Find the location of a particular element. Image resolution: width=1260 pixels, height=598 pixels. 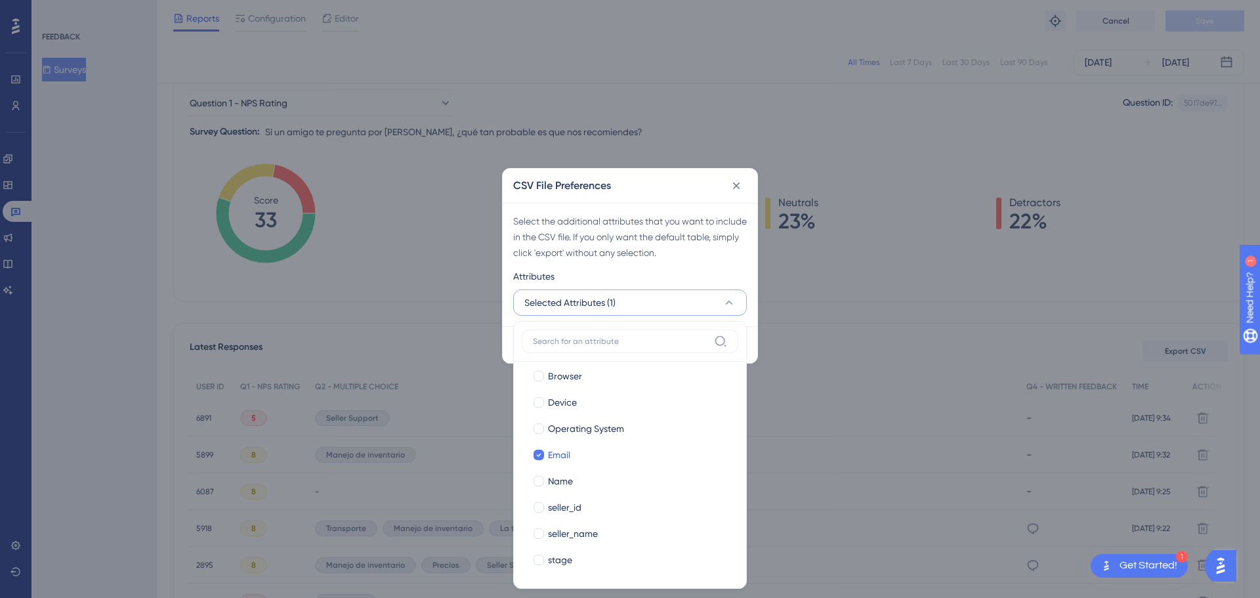

span: seller_name is located at coordinates (573, 534).